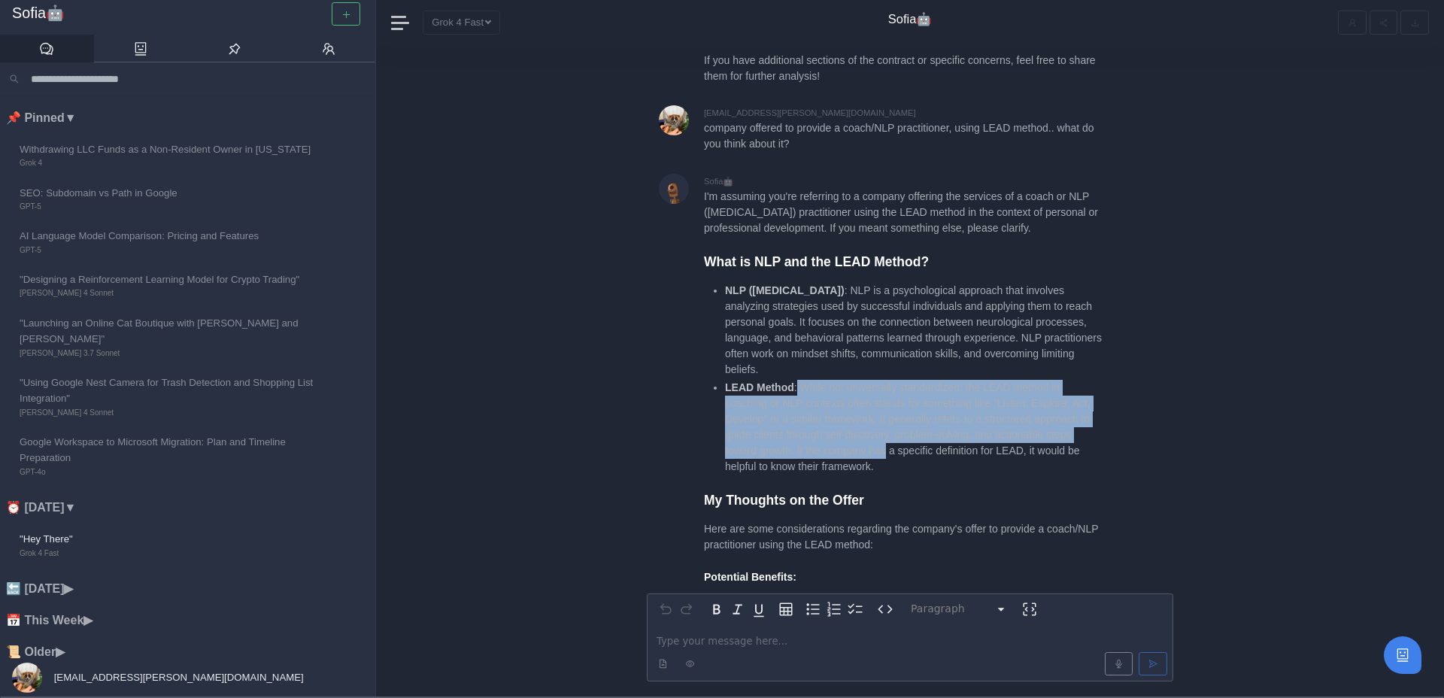  Describe the element at coordinates (855, 609) in the screenshot. I see `button: Check list` at that location.